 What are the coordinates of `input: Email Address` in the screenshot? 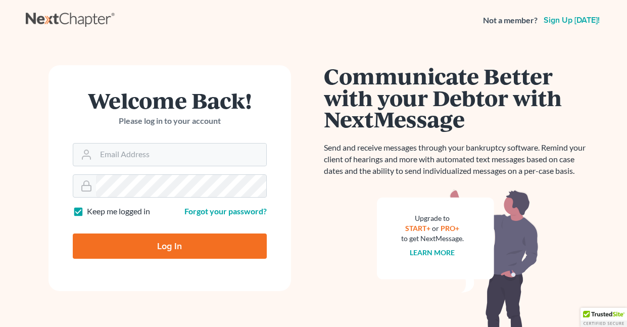 It's located at (181, 155).